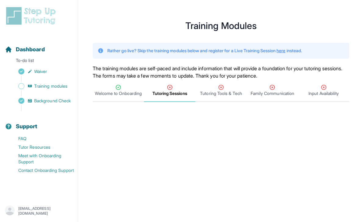  What do you see at coordinates (39, 46) in the screenshot?
I see `button: Dashboard` at bounding box center [39, 46].